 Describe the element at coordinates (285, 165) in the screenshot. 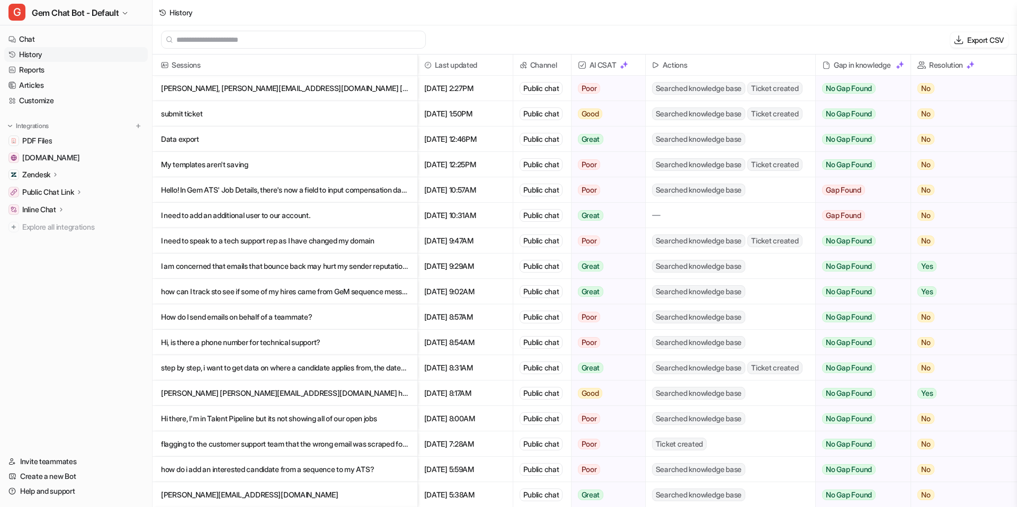

I see `p: My templates aren't saving` at that location.